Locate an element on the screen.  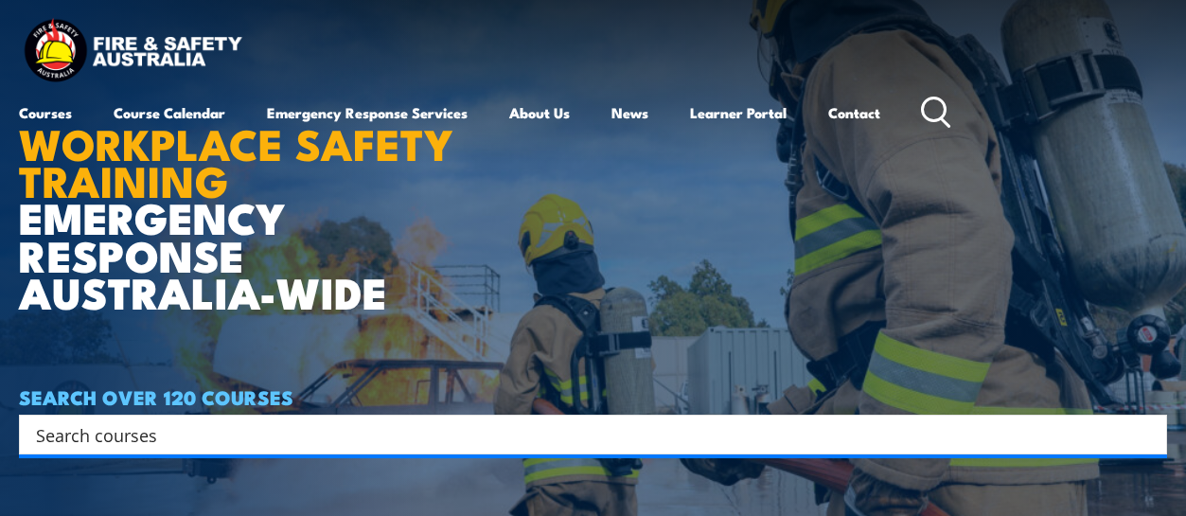
a: About Us is located at coordinates (540, 113).